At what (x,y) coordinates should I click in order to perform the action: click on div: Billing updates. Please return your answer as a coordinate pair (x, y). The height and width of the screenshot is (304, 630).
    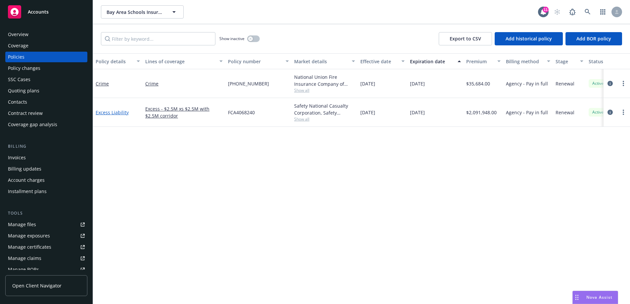
    Looking at the image, I should click on (24, 169).